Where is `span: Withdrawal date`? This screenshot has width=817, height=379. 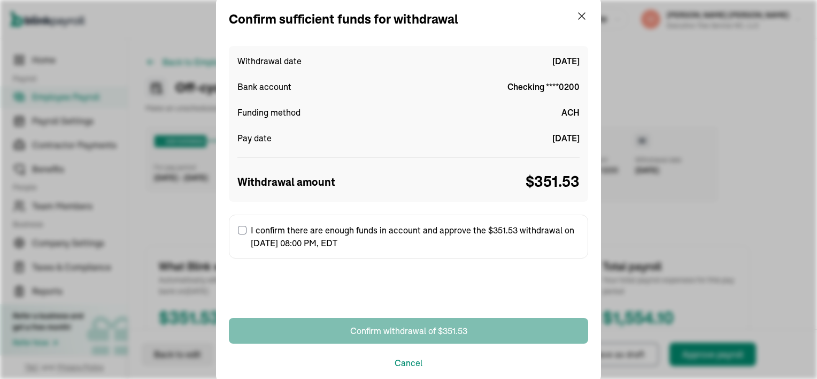
span: Withdrawal date is located at coordinates (270, 61).